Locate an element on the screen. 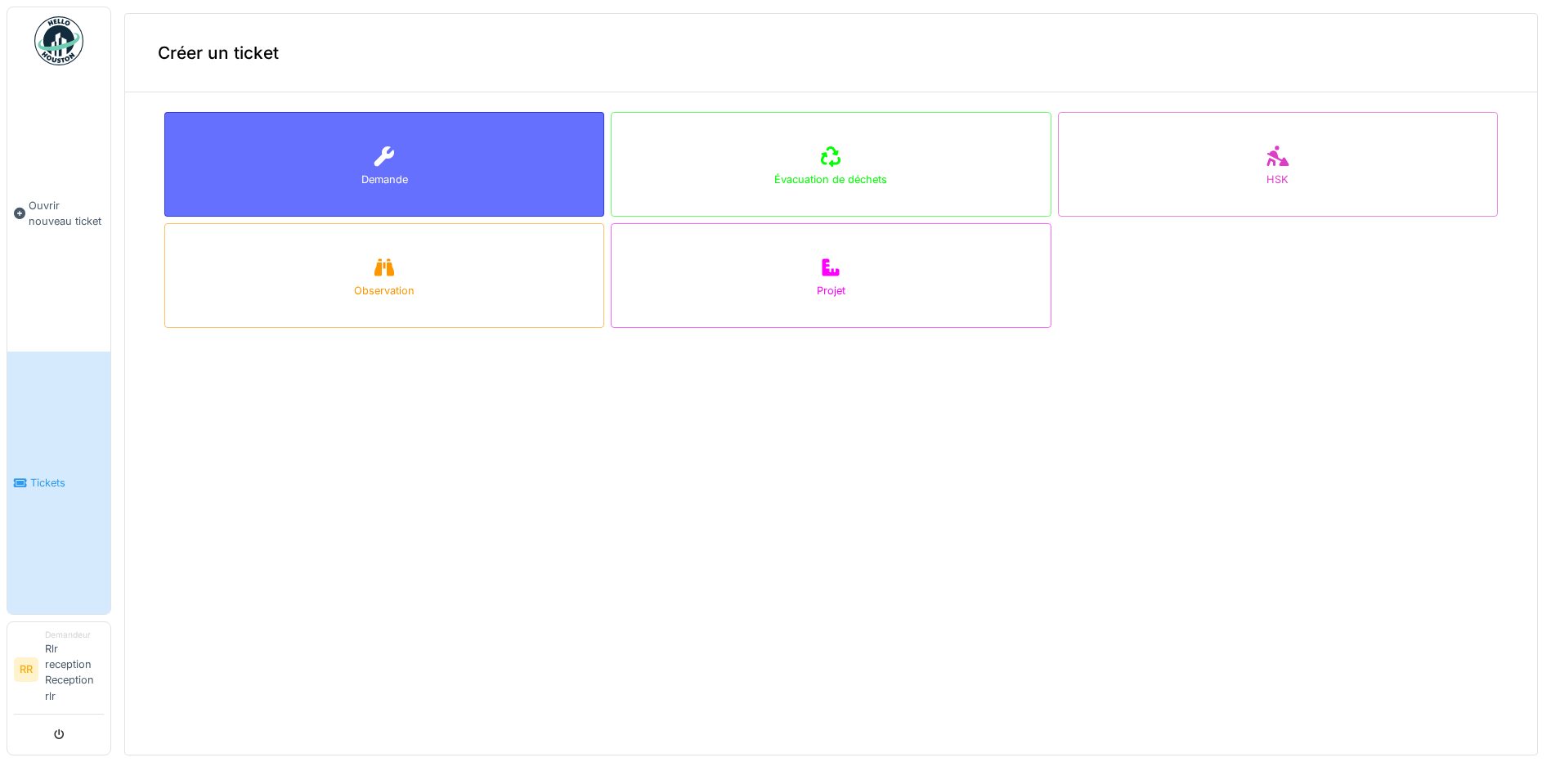  a: Tickets is located at coordinates (59, 482).